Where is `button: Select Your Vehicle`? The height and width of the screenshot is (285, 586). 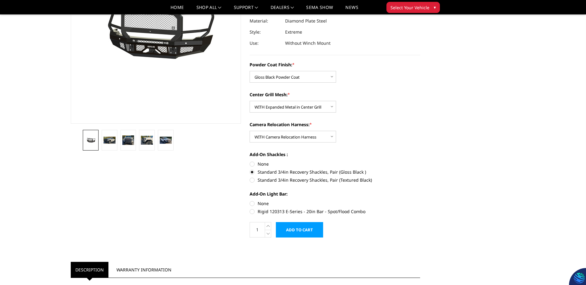 button: Select Your Vehicle is located at coordinates (413, 7).